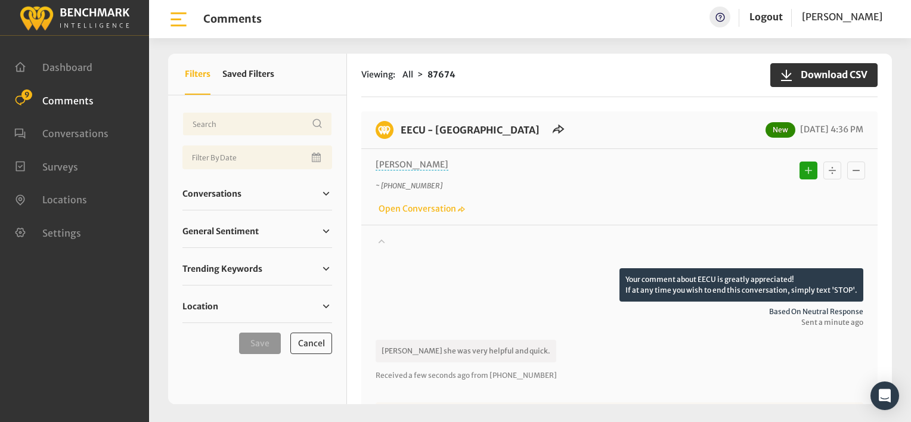  I want to click on a: Trending Keywords, so click(257, 269).